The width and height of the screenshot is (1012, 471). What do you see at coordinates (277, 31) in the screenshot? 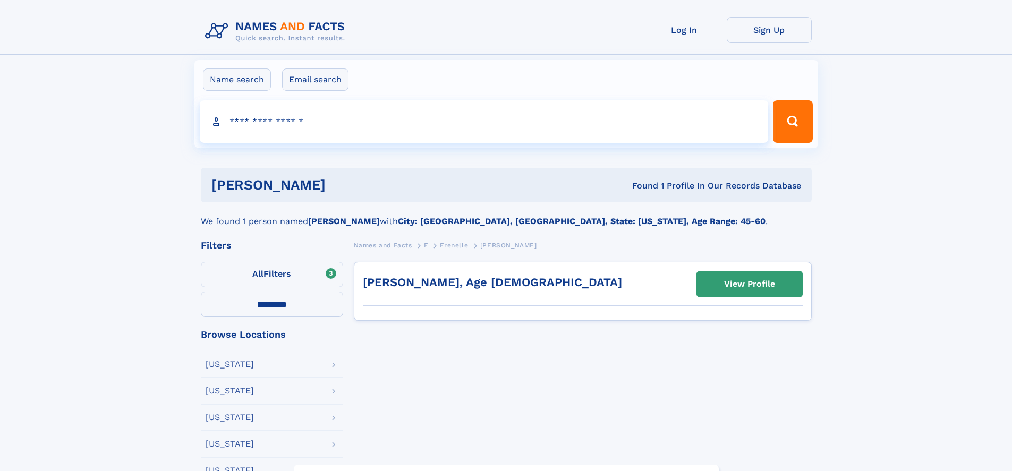
I see `img: Logo Names and Facts` at bounding box center [277, 31].